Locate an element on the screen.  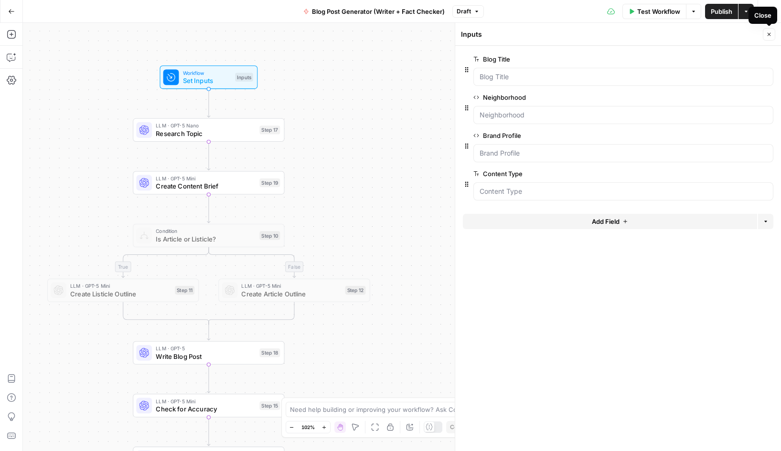
span: Write Blog Post is located at coordinates (205, 356).